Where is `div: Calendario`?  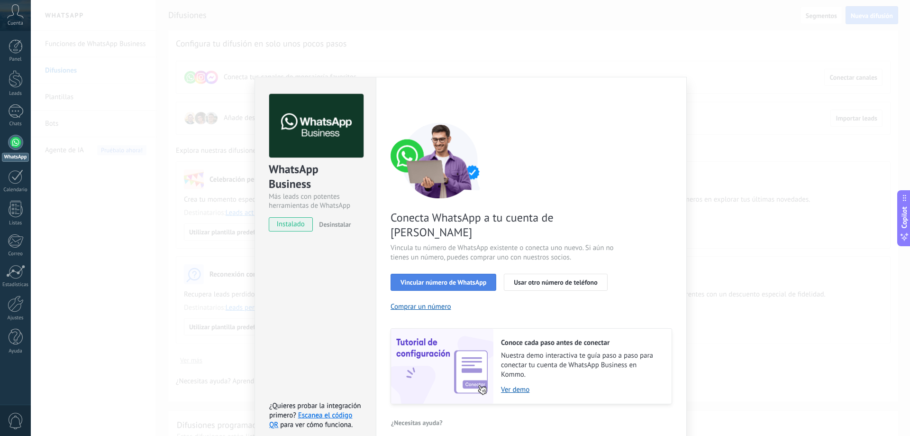
div: Calendario is located at coordinates (16, 190).